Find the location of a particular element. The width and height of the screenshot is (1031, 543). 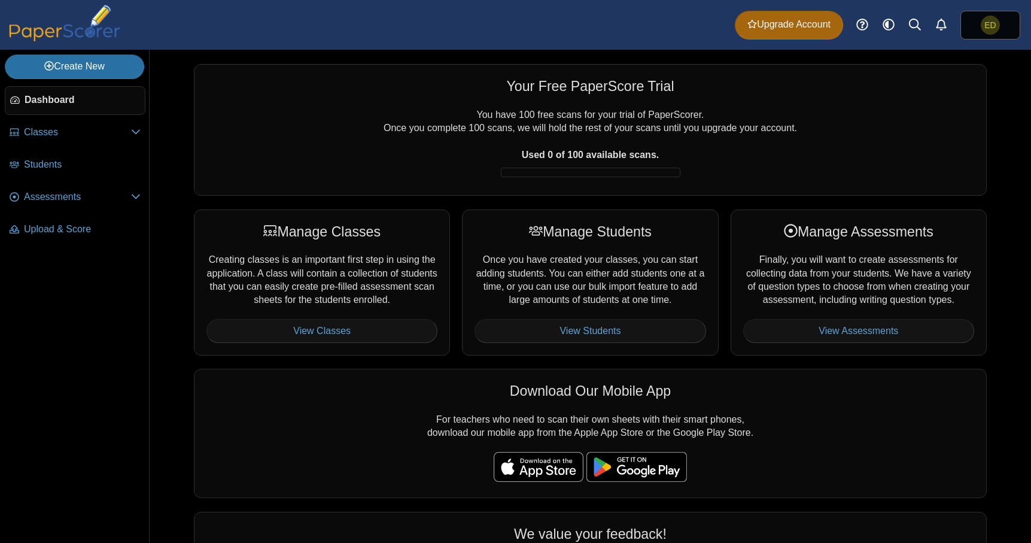

div: Finally, you will want to create assessments for collecting data from your students. We have a va... is located at coordinates (859, 283).